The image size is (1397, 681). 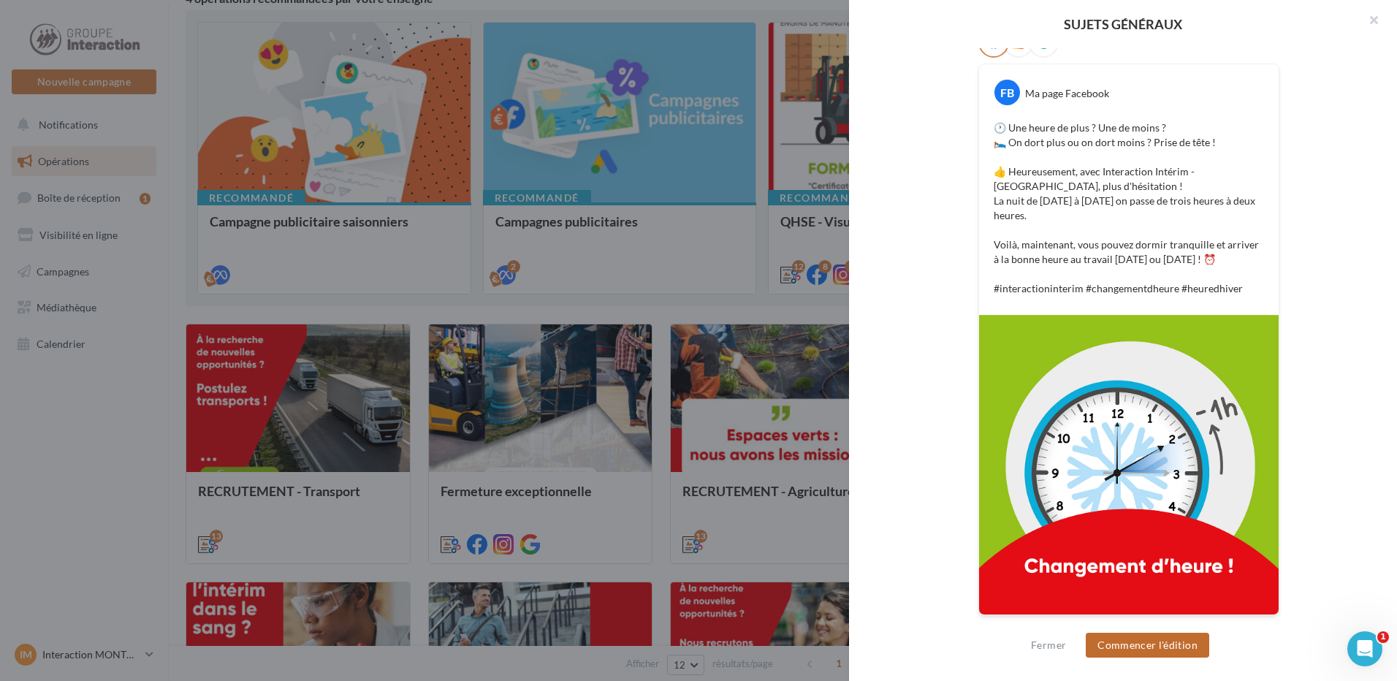 What do you see at coordinates (1067, 94) in the screenshot?
I see `div: Ma page Facebook` at bounding box center [1067, 94].